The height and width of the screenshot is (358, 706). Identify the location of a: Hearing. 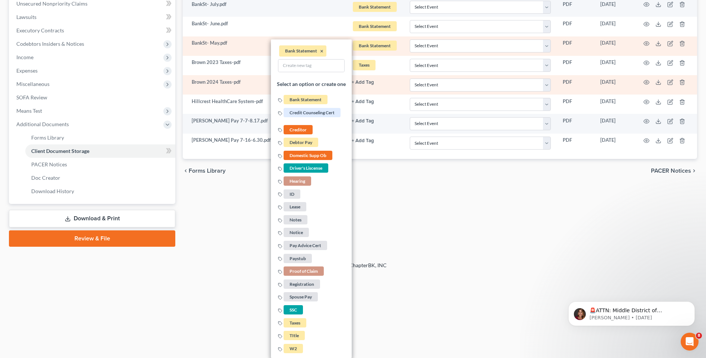
(295, 181).